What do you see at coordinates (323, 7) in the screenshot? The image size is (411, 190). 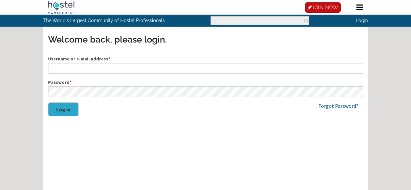 I see `a: JOIN NOW` at bounding box center [323, 7].